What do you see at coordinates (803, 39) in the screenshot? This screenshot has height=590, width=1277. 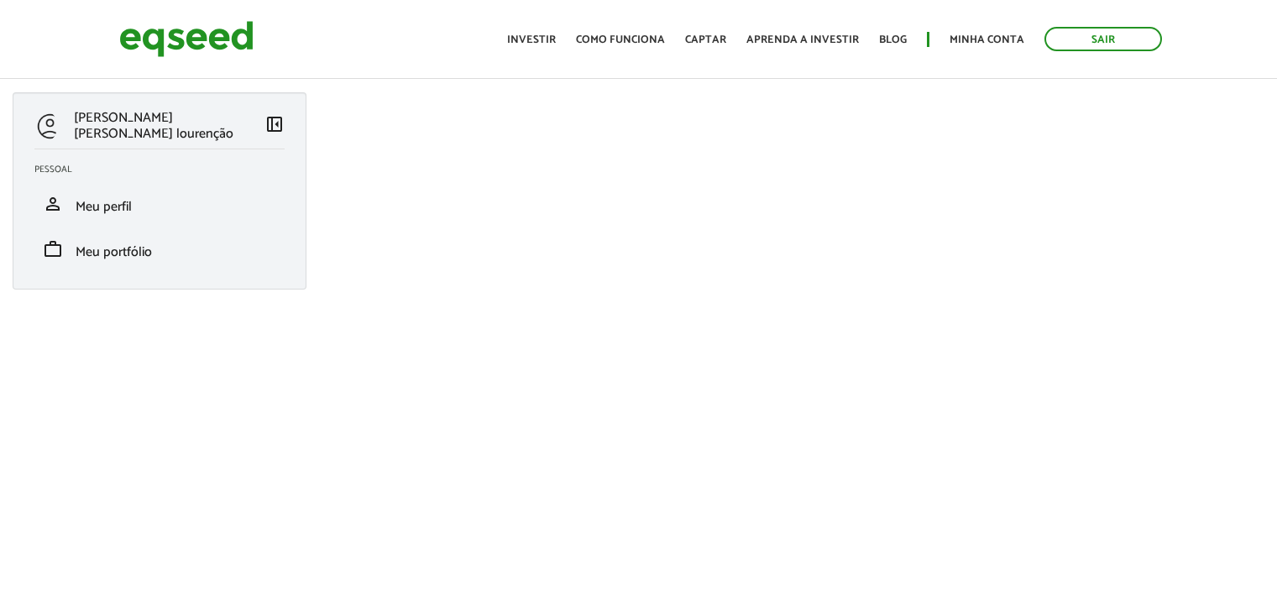 I see `a: Aprenda a investir` at bounding box center [803, 39].